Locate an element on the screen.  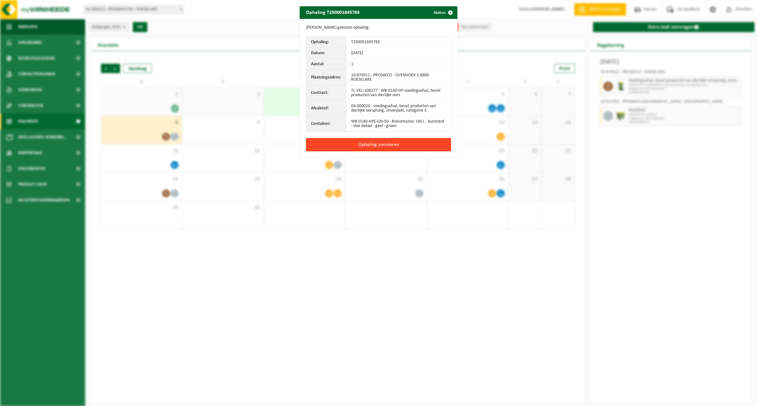
button: Ophaling annuleren is located at coordinates (378, 145).